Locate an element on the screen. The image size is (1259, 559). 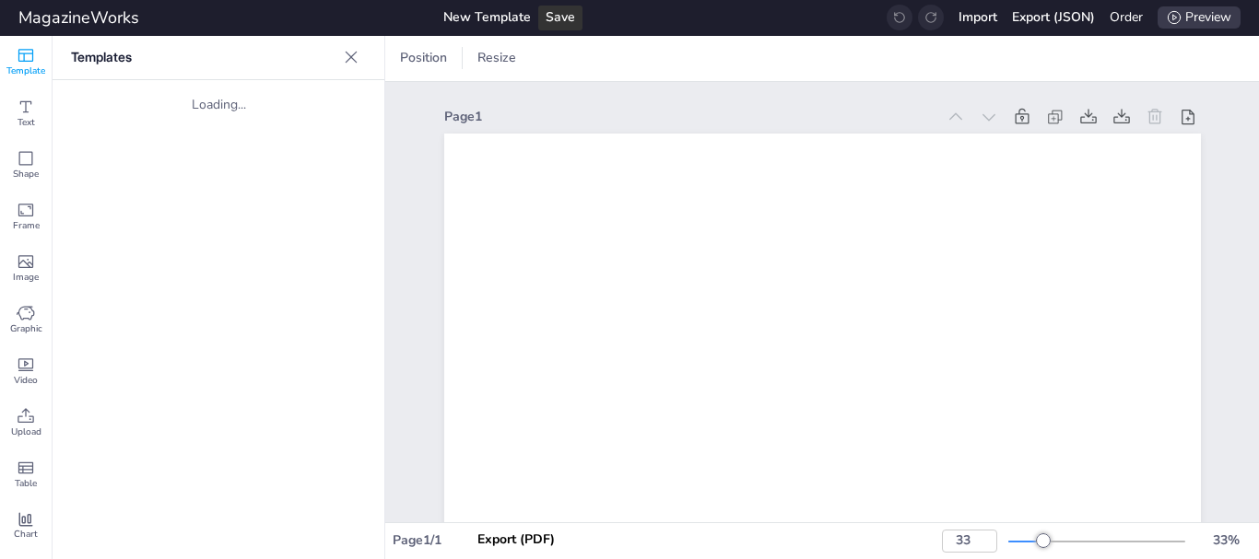
div: Export (PDF) is located at coordinates (516, 540).